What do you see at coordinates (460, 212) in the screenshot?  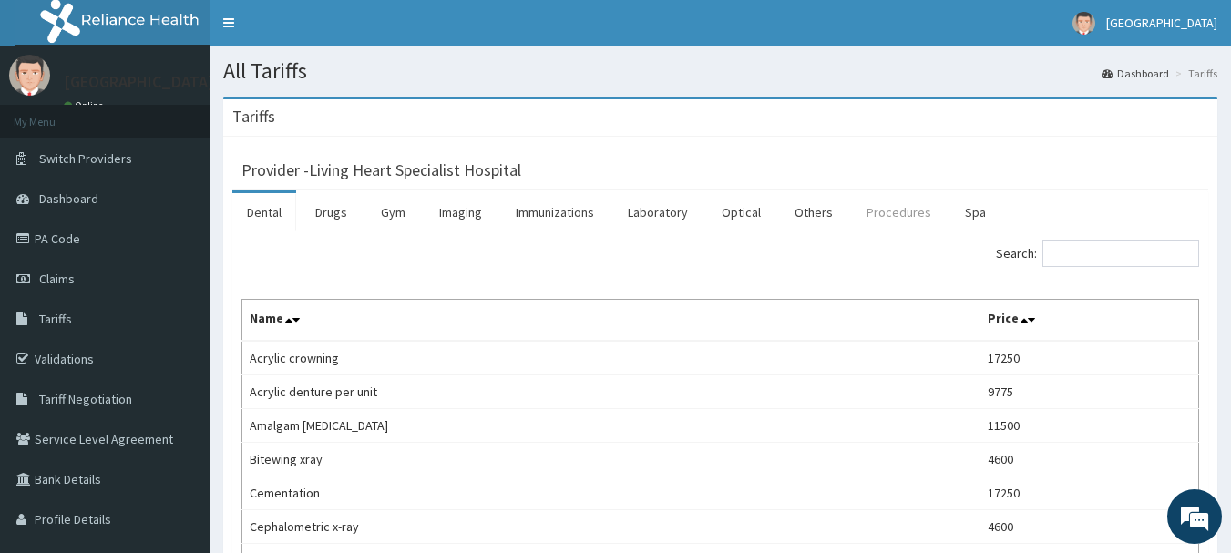 I see `a: Imaging` at bounding box center [460, 212].